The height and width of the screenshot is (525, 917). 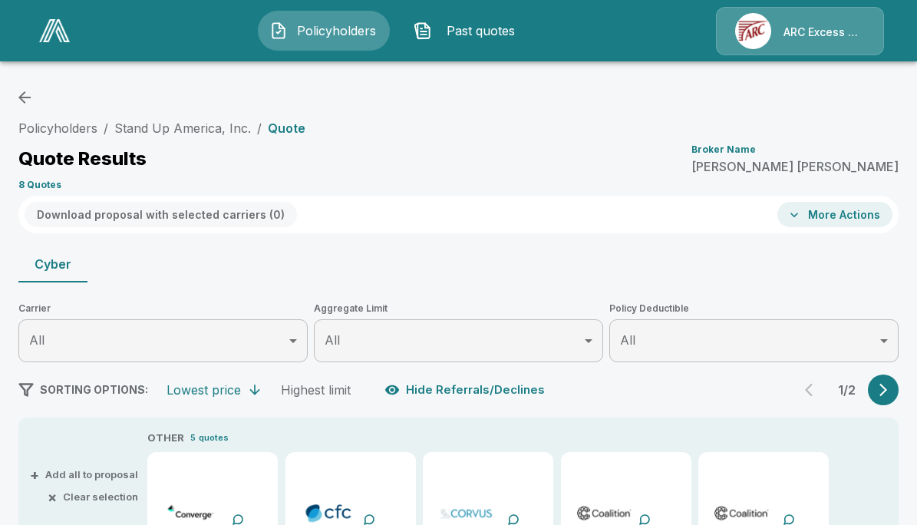 What do you see at coordinates (193, 437) in the screenshot?
I see `p: 5` at bounding box center [193, 437].